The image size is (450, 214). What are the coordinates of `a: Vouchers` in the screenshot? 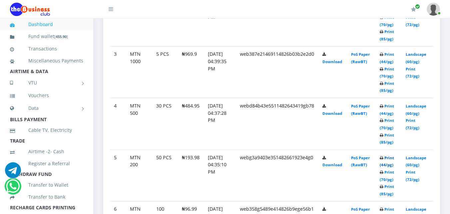 It's located at (47, 95).